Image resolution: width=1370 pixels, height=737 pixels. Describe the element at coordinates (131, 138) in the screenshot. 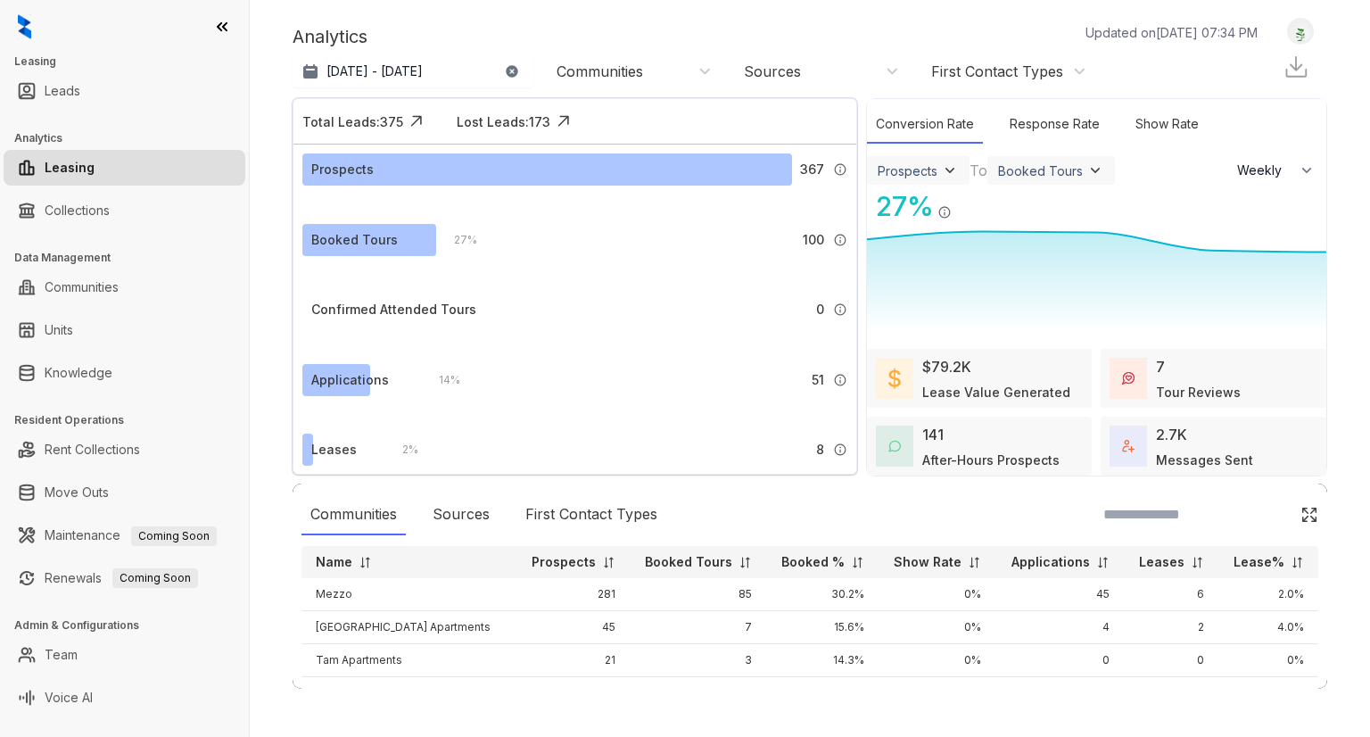

I see `h3: Analytics` at that location.